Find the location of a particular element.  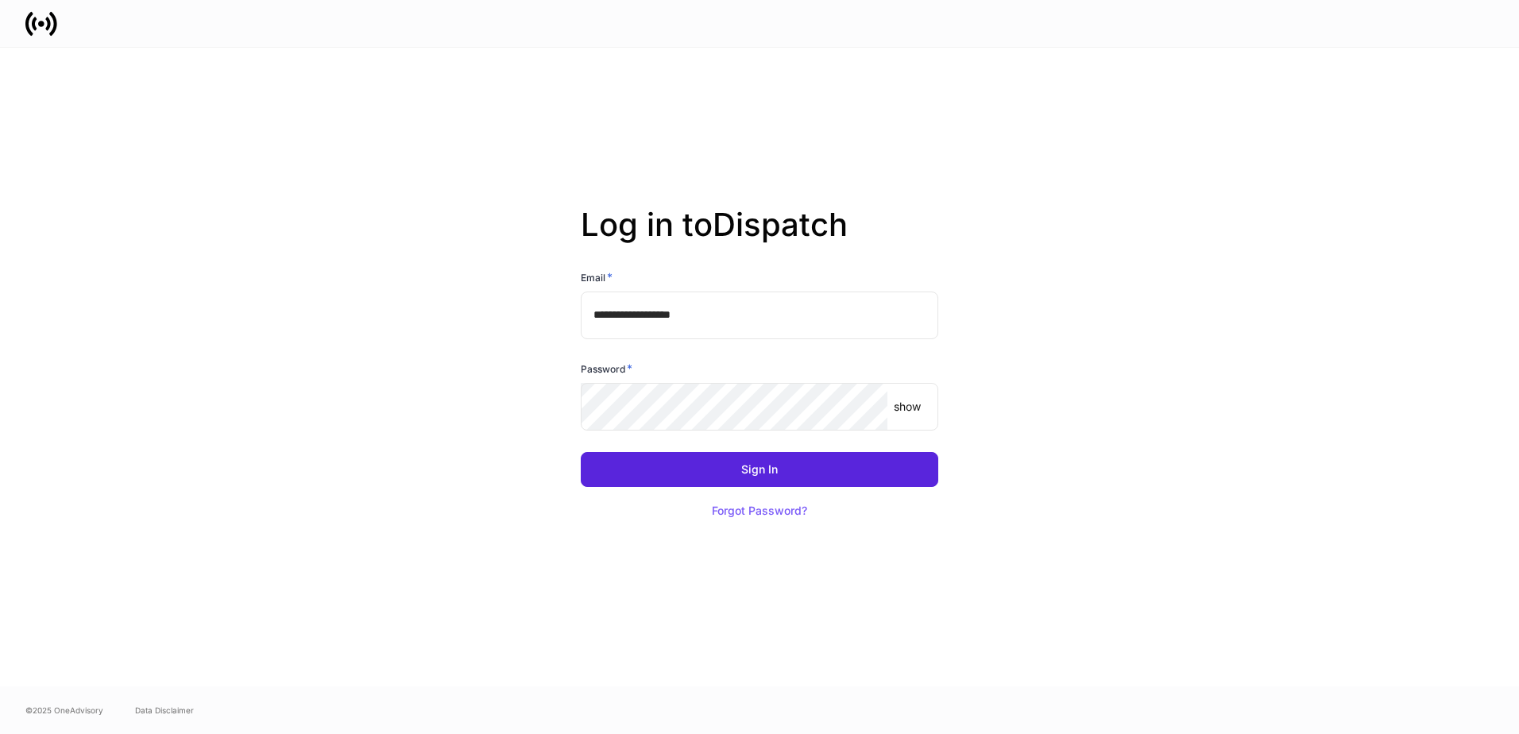

button: Sign In is located at coordinates (760, 470).